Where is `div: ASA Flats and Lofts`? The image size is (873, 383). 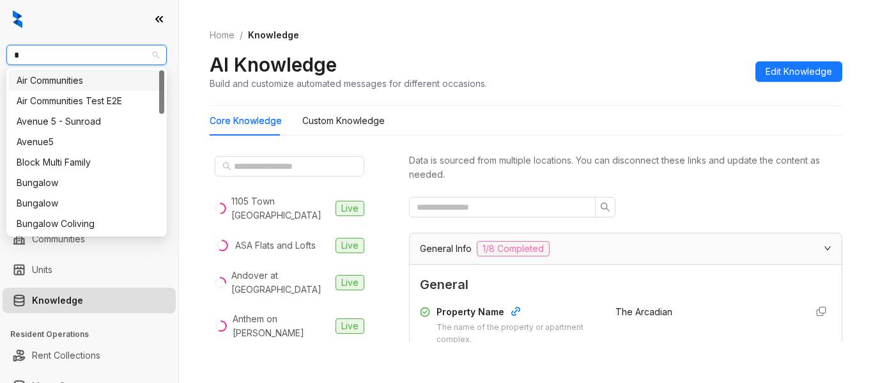 div: ASA Flats and Lofts is located at coordinates (275, 245).